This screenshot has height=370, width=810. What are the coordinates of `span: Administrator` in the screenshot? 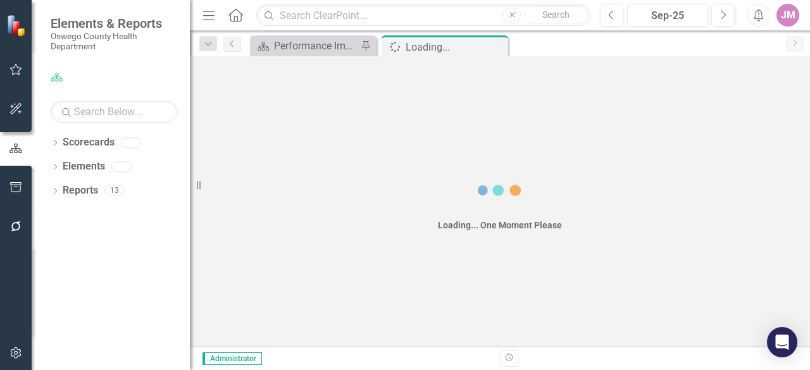 It's located at (232, 359).